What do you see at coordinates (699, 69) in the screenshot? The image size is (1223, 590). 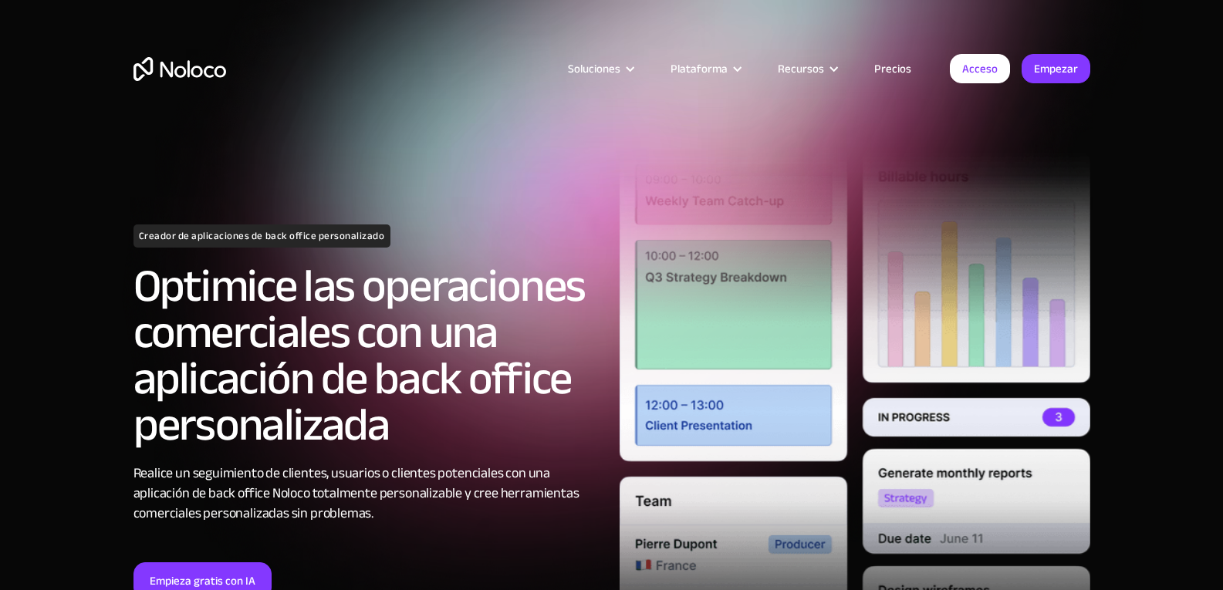 I see `font: Plataforma` at bounding box center [699, 69].